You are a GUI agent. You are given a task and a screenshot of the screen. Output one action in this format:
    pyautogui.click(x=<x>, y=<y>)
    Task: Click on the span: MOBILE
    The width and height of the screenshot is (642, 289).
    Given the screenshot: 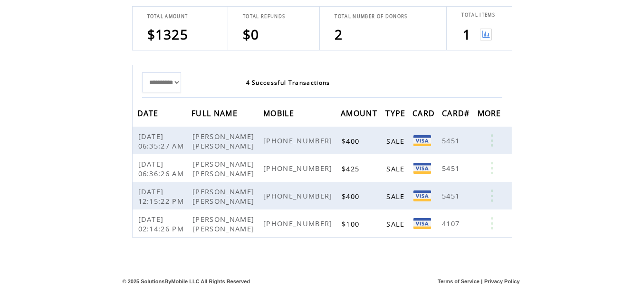 What is the action you would take?
    pyautogui.click(x=280, y=114)
    